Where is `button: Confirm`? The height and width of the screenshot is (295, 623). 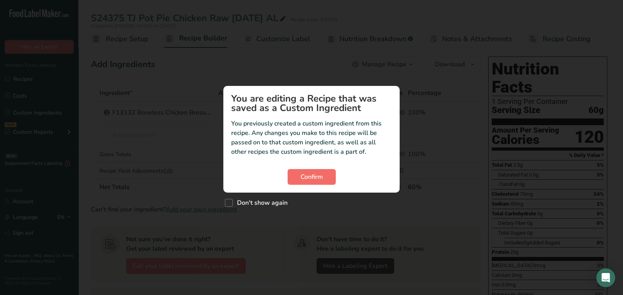
button: Confirm is located at coordinates (311, 177).